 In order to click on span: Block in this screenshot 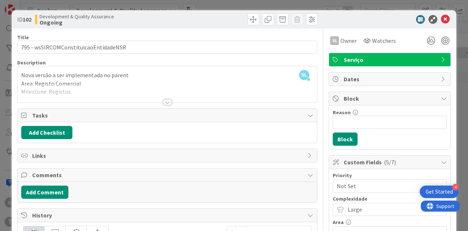, I will do `click(390, 98)`.